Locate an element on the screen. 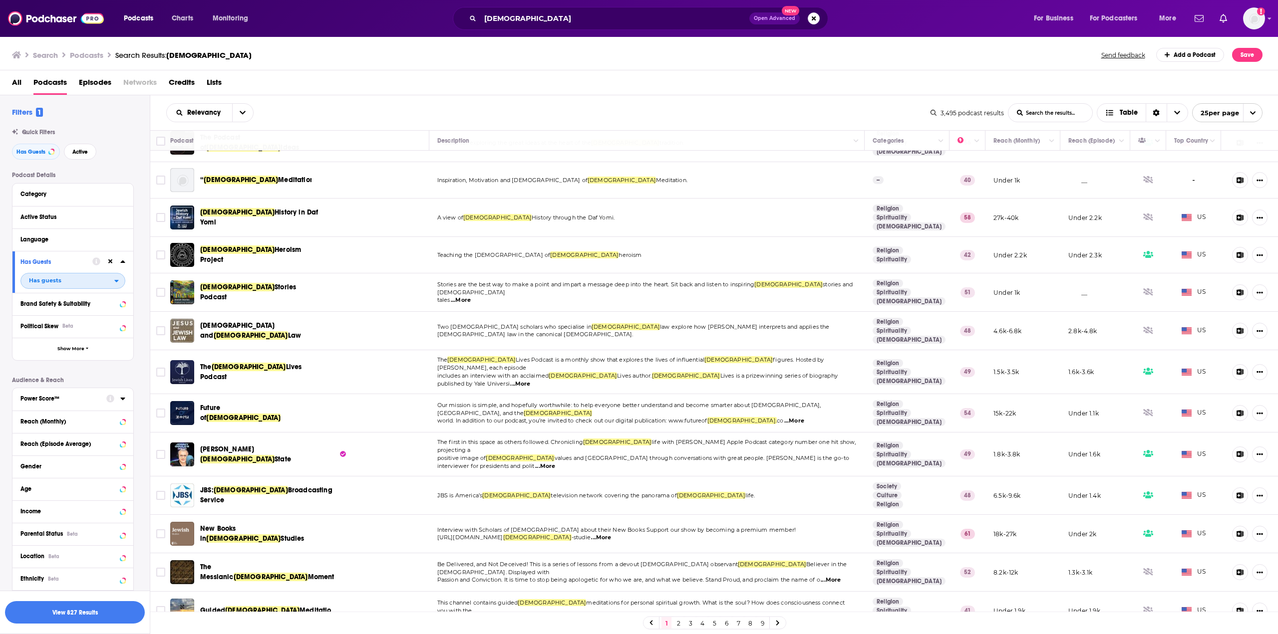  button: Reach (Episode Average) is located at coordinates (73, 444).